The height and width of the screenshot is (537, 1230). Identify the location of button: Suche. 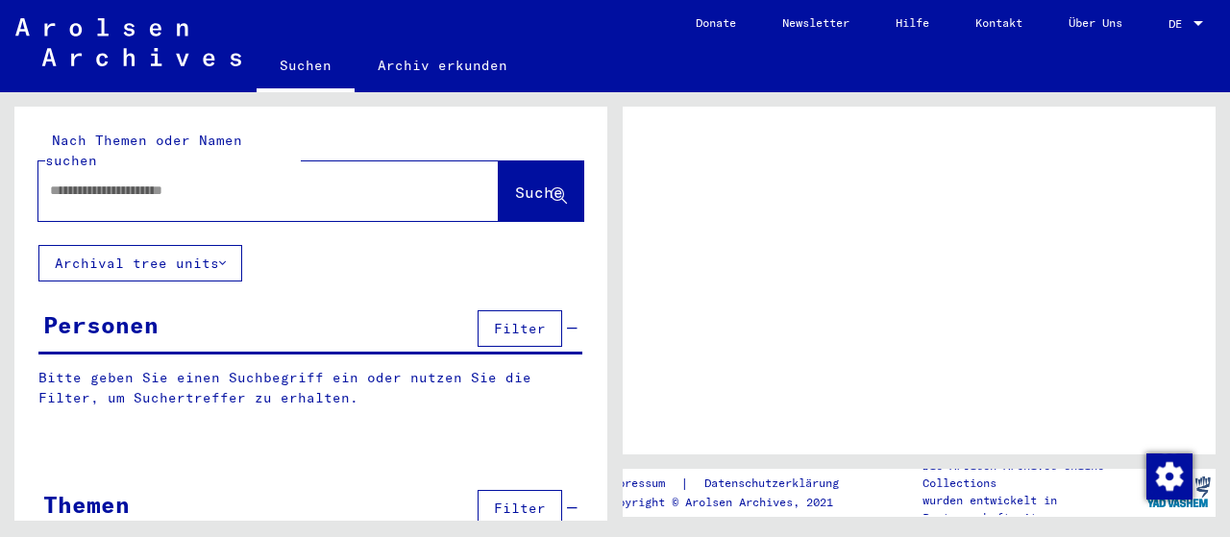
(541, 191).